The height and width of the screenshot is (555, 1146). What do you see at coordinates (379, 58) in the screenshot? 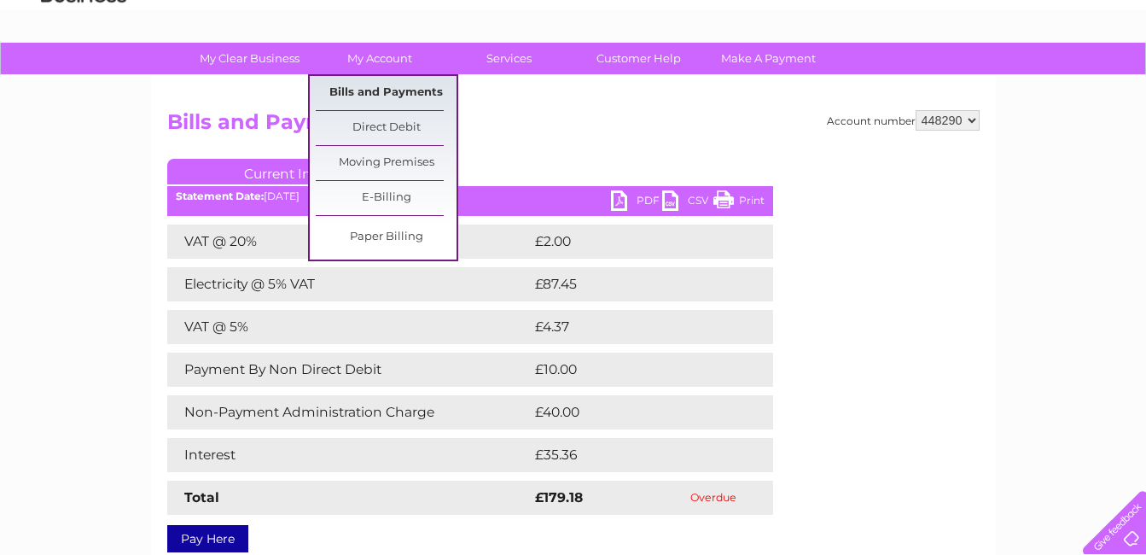
I see `a: My Account` at bounding box center [379, 58].